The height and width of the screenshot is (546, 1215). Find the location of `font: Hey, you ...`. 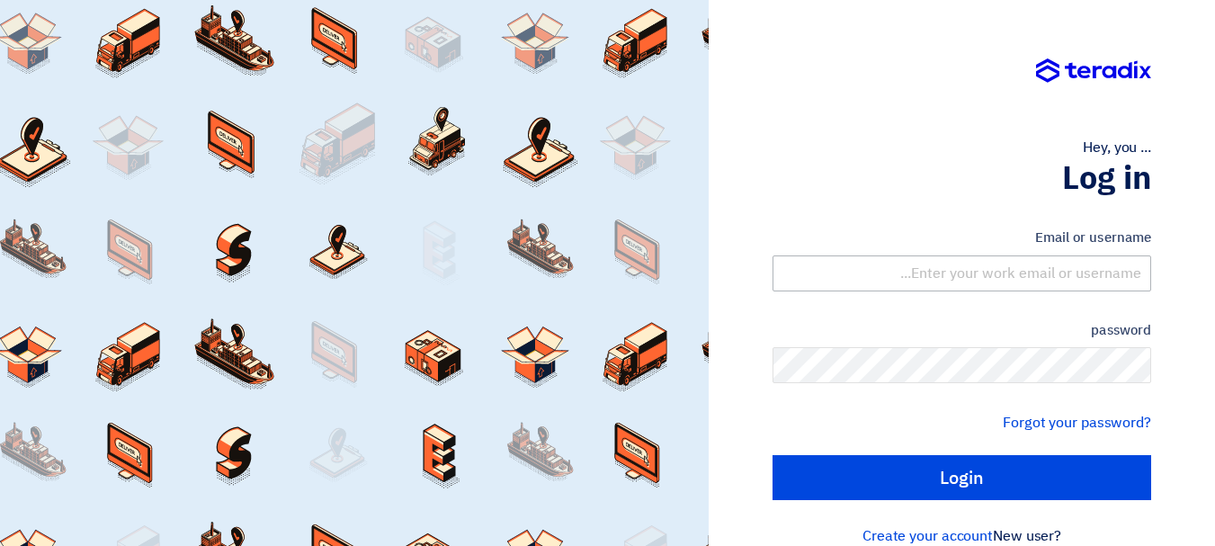

font: Hey, you ... is located at coordinates (1117, 147).